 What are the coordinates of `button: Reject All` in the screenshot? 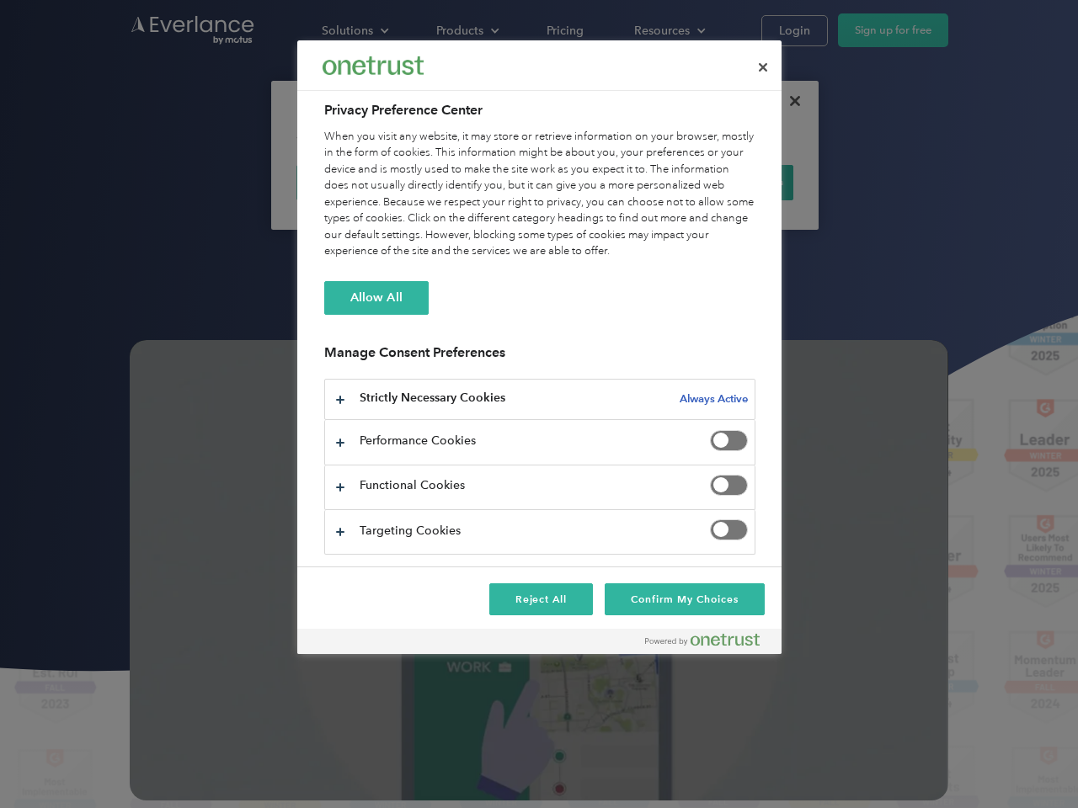 It's located at (541, 599).